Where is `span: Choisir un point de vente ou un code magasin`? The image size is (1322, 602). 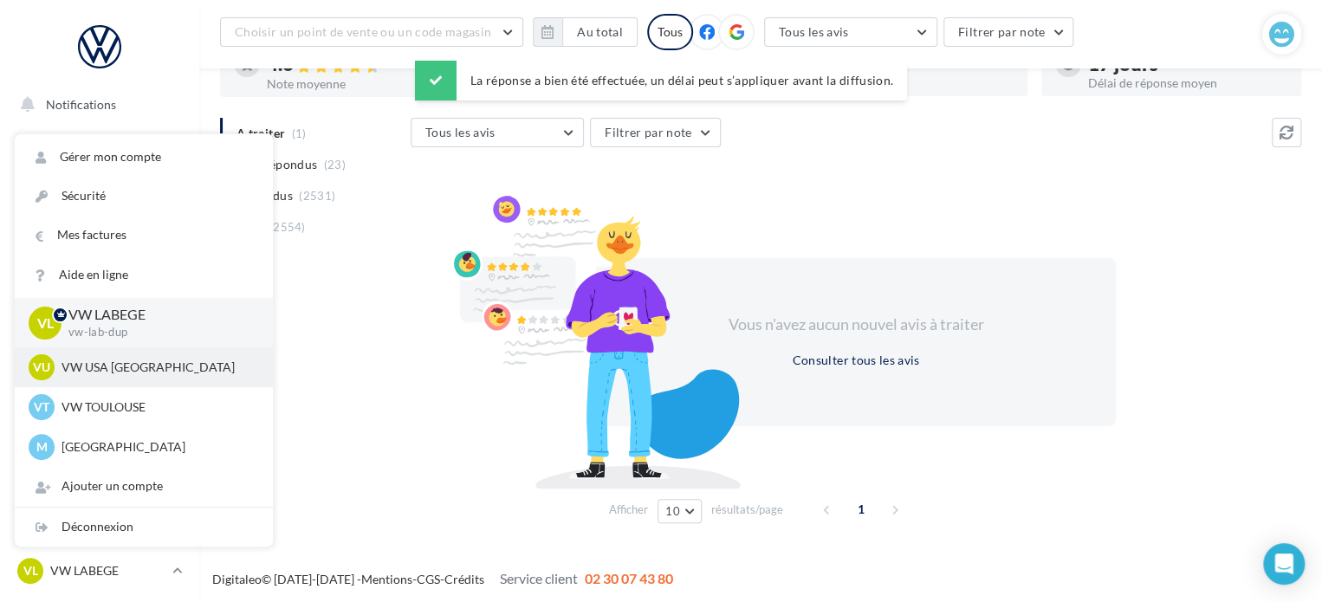 span: Choisir un point de vente ou un code magasin is located at coordinates (363, 31).